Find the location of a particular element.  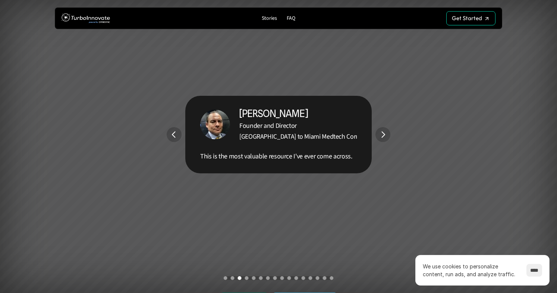

img: TurboInnovate Logo is located at coordinates (86, 18).